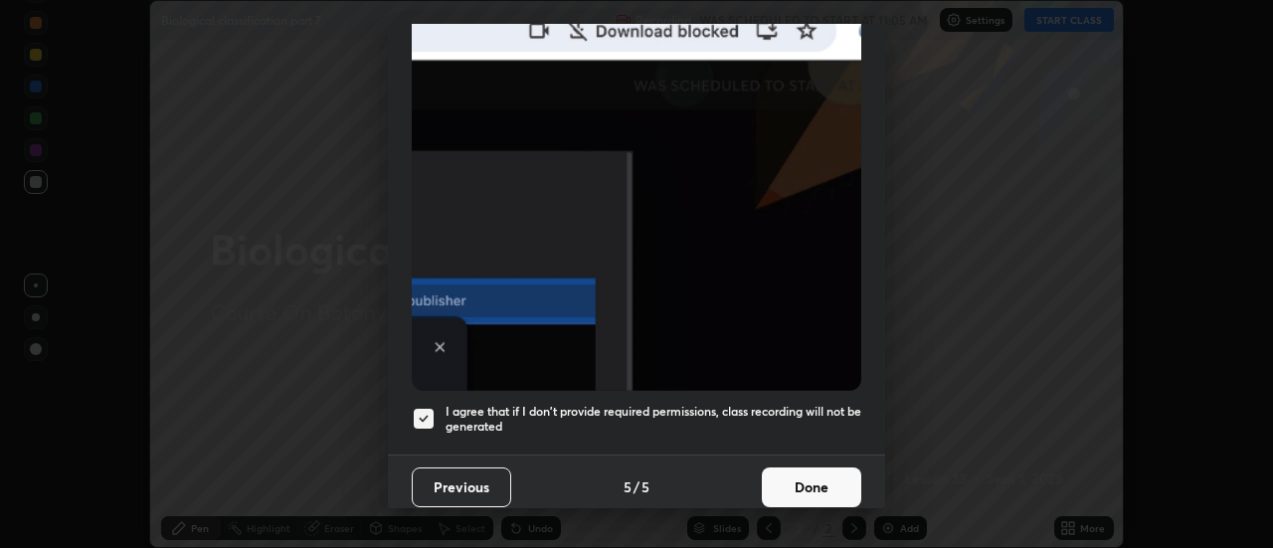  Describe the element at coordinates (461, 487) in the screenshot. I see `button: Previous` at that location.